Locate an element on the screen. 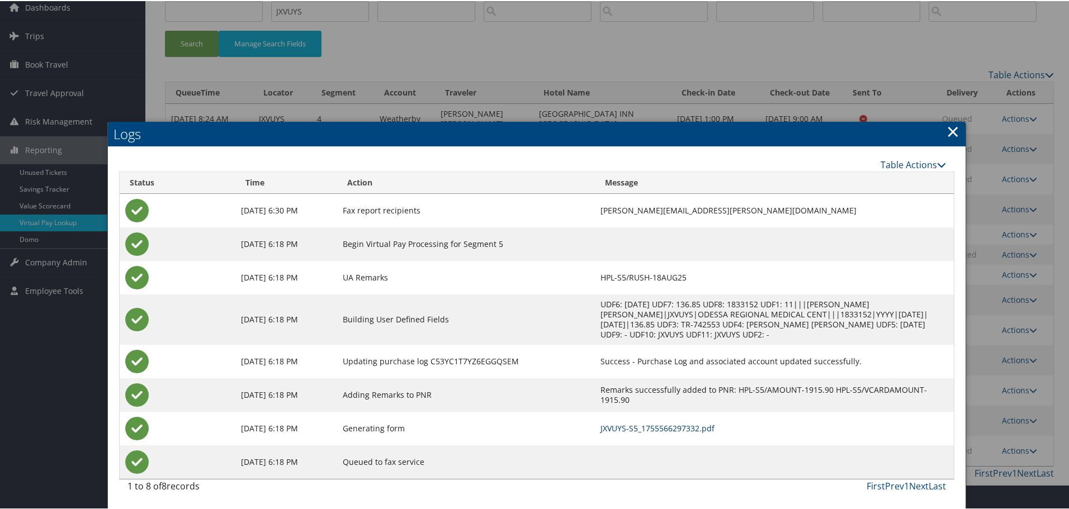  a: Close is located at coordinates (952, 130).